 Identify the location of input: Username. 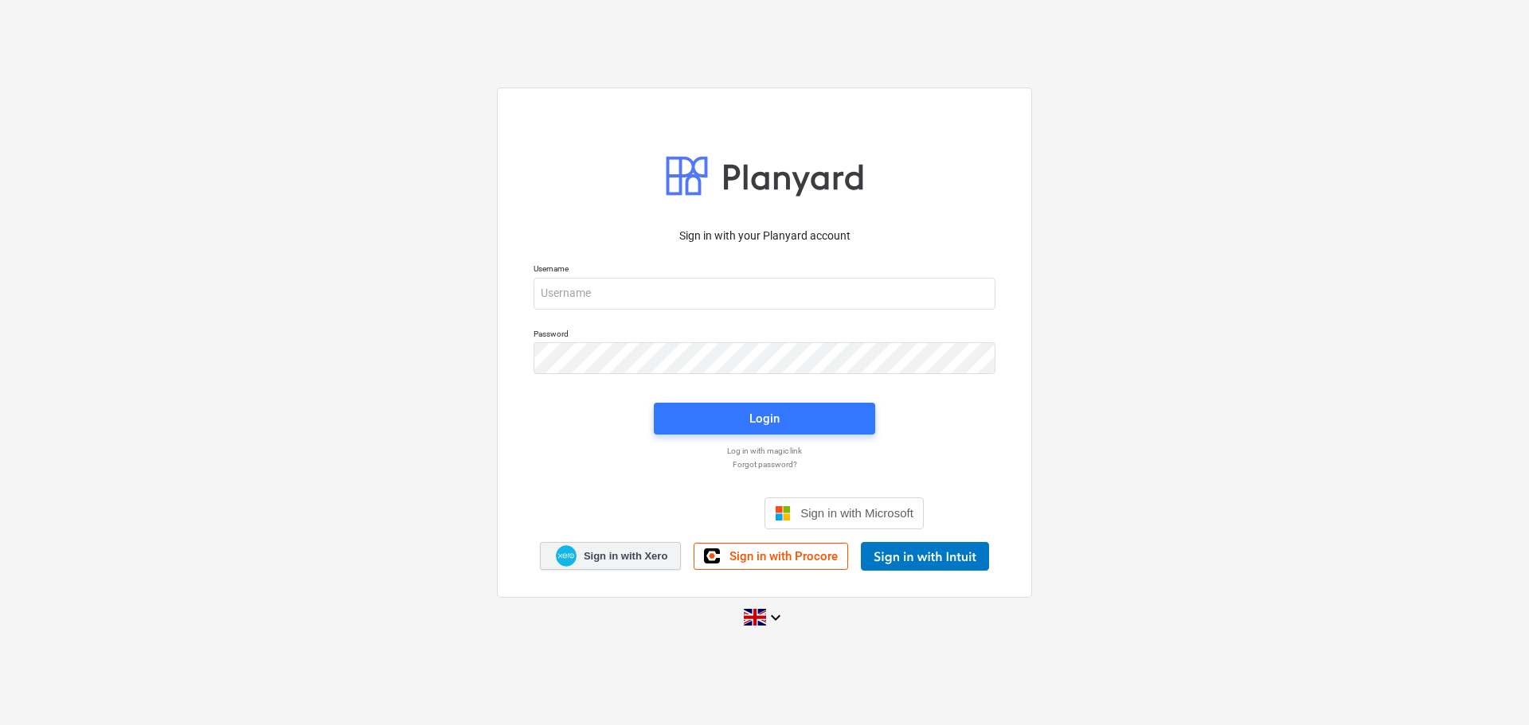
(764, 294).